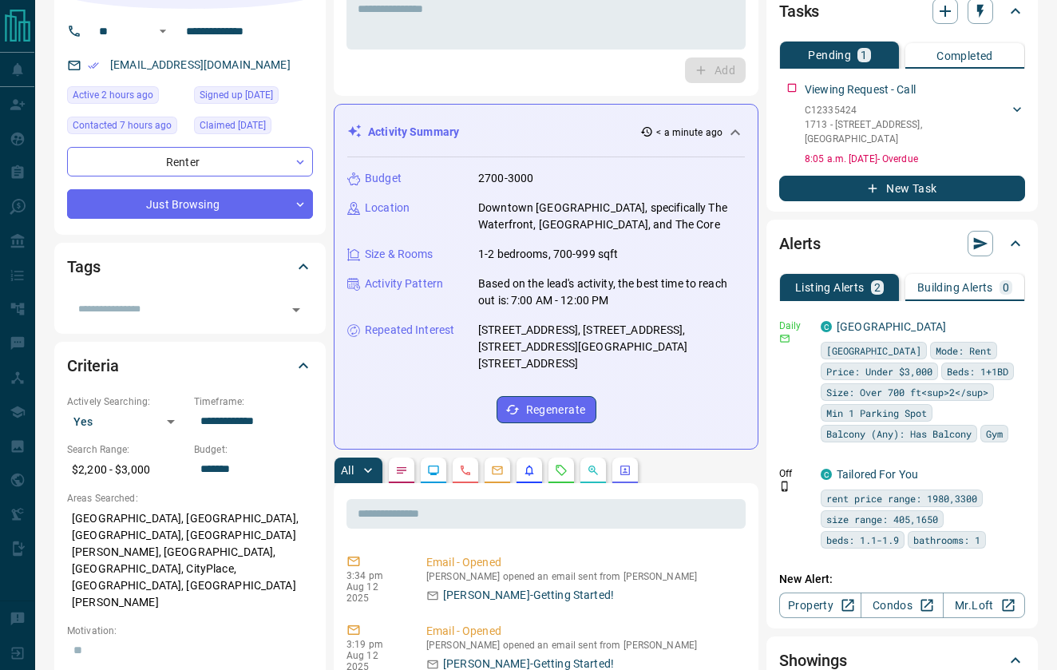 The image size is (1057, 670). I want to click on svg: Requests, so click(561, 470).